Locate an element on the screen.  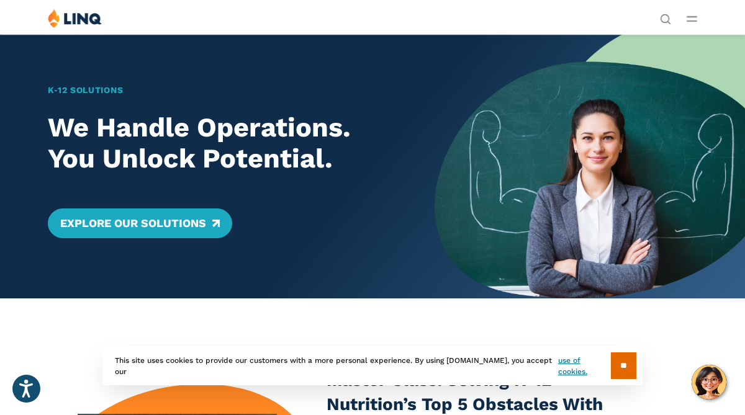
div: This site uses cookies to provide our customers with a more personal experience. By using [DOMAIN... is located at coordinates (373, 366).